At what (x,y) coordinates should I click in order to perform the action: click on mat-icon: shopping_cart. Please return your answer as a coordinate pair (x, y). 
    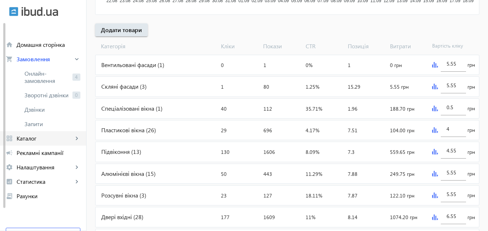
    Looking at the image, I should click on (9, 59).